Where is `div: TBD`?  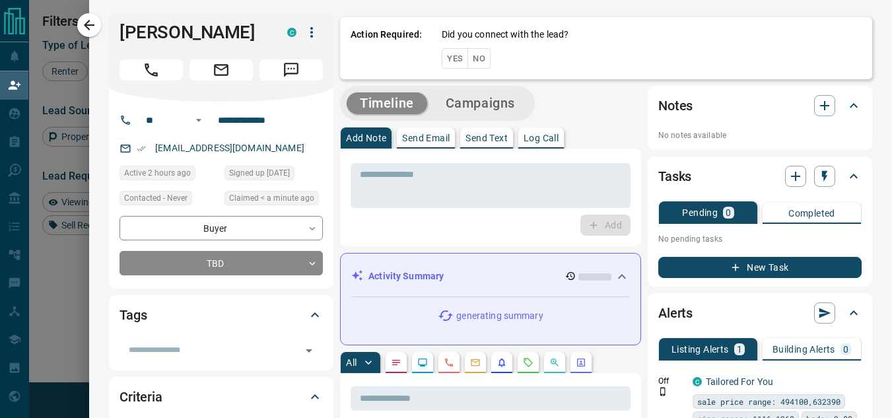
div: TBD is located at coordinates (221, 263).